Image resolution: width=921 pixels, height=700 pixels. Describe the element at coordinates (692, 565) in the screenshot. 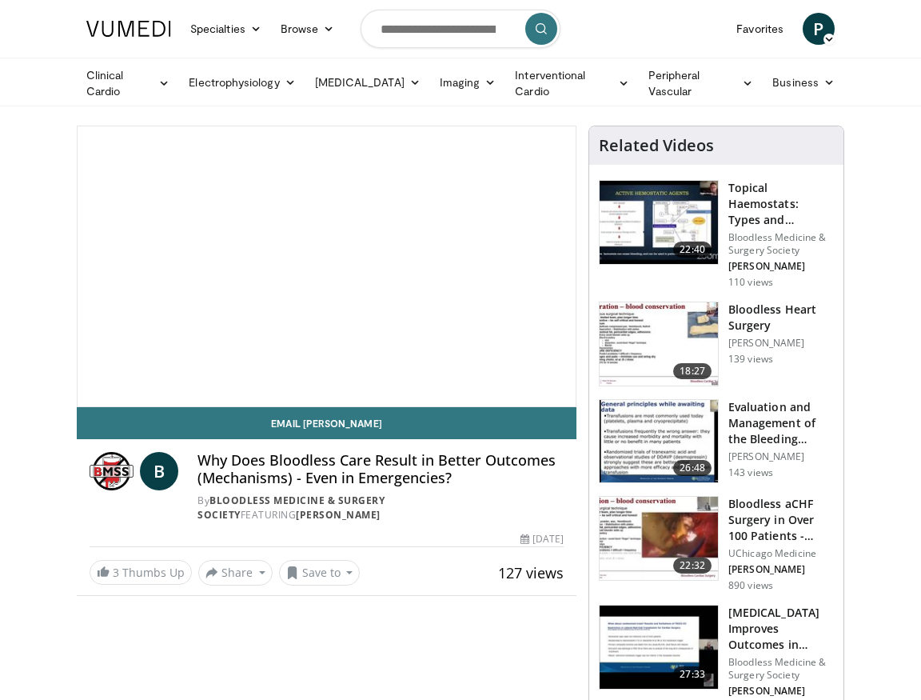

I see `span: 22:32` at that location.